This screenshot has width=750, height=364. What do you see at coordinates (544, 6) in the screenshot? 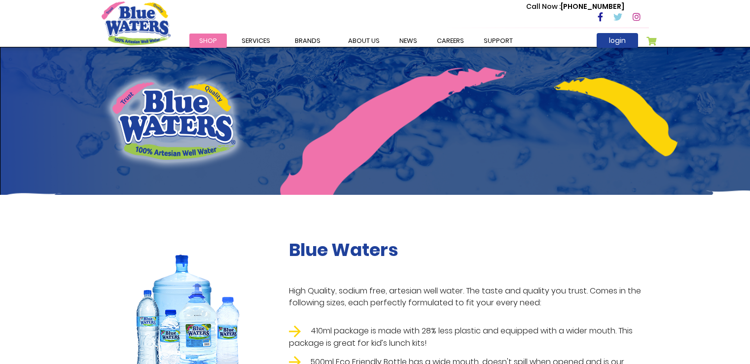
I see `span: Call Now :` at bounding box center [544, 6].